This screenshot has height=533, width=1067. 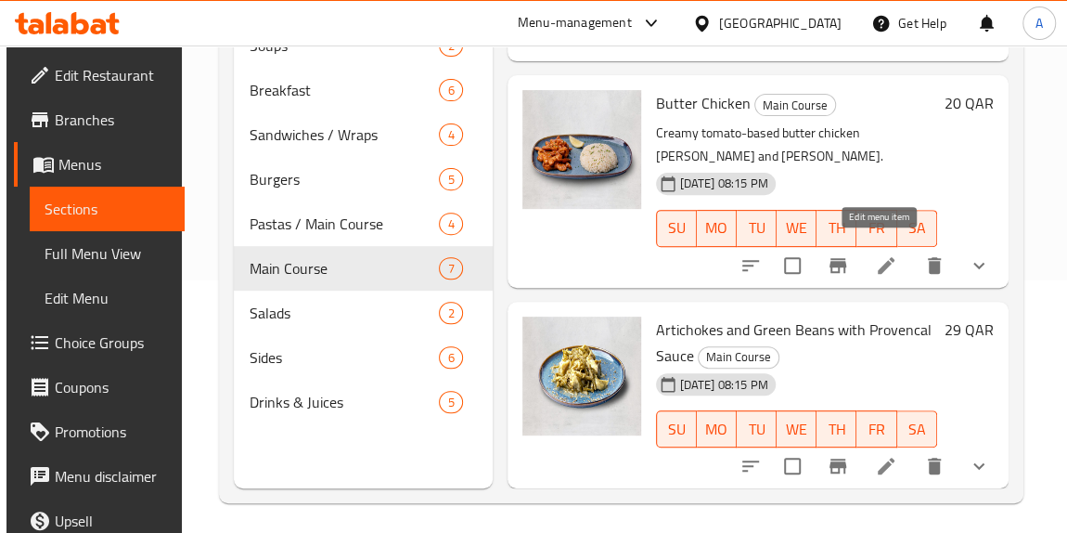 What do you see at coordinates (112, 521) in the screenshot?
I see `span: Upsell` at bounding box center [112, 521].